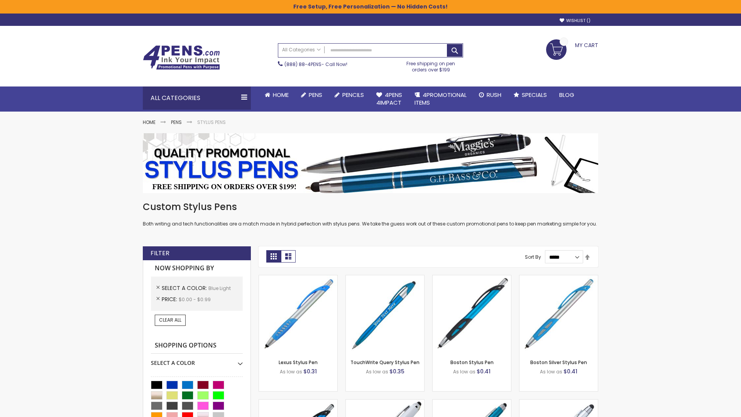  I want to click on div: Both writing and tech functionalities are a match made in hybrid perfection with stylus pens. We ..., so click(371, 214).